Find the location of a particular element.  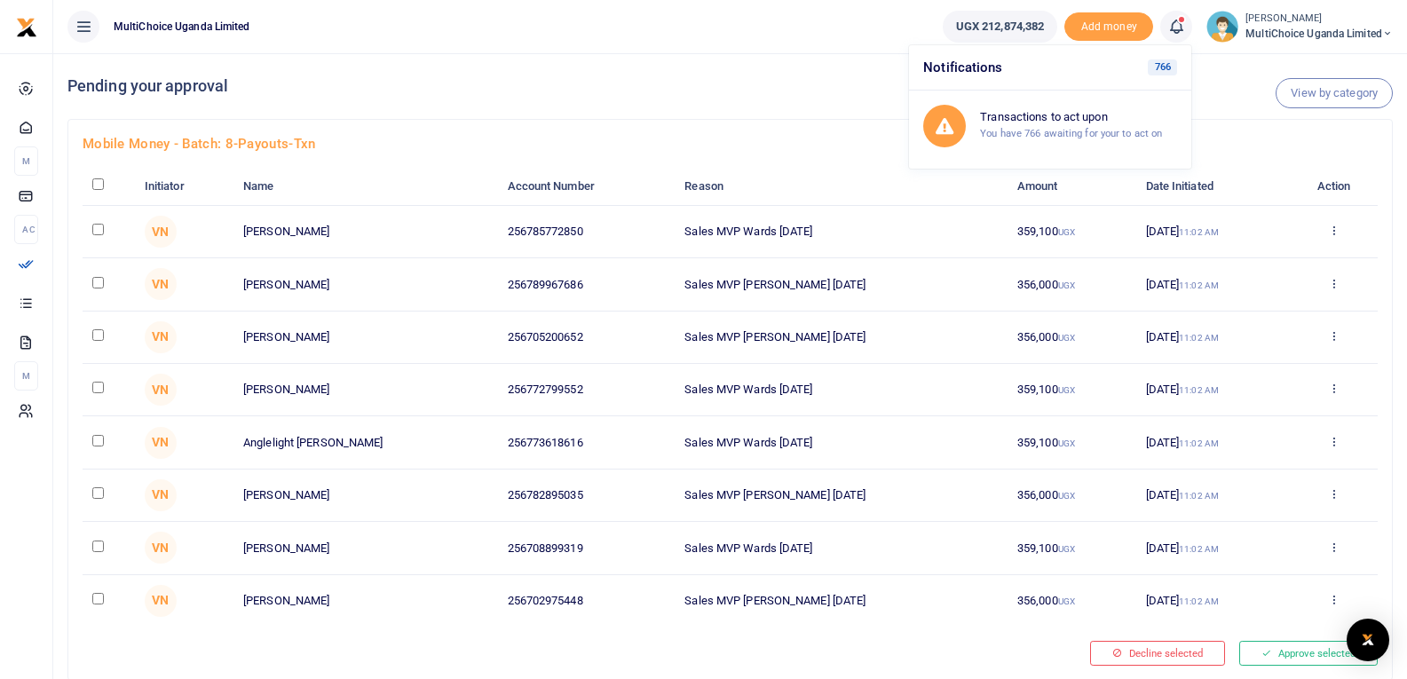

td: 256773618616 is located at coordinates (586, 442).